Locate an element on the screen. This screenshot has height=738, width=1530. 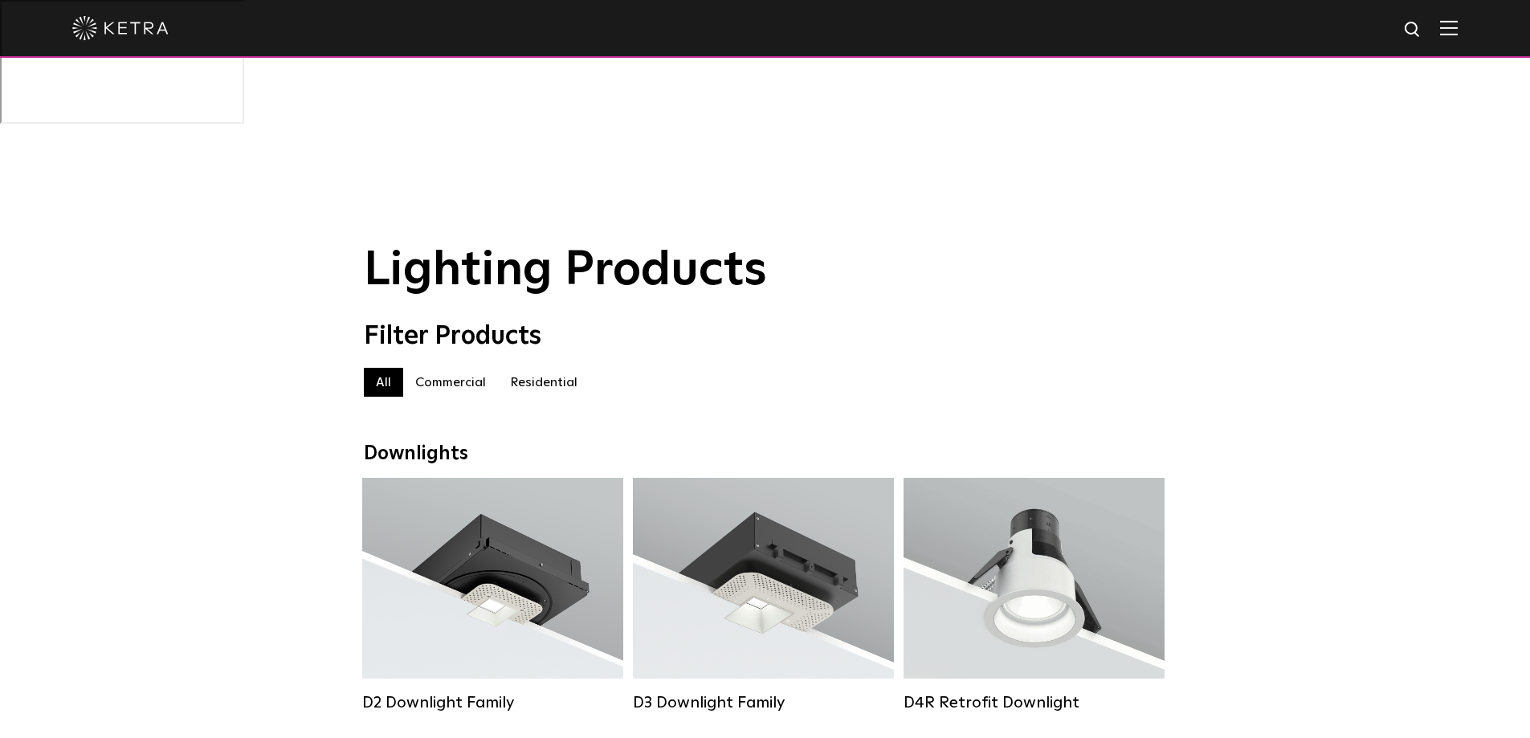
a: D2 Downlight Family Lumen Output:1200Colors:White / Black / Gloss Black / Silver / Bronze / Silve... is located at coordinates (492, 595).